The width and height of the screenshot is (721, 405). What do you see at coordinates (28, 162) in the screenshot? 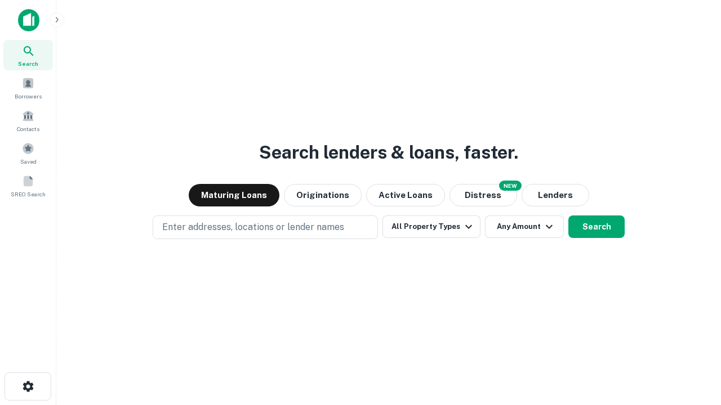
I see `span: Saved` at bounding box center [28, 162].